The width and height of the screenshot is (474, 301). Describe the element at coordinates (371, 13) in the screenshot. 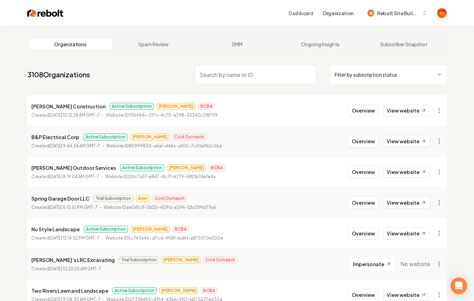

I see `img: Rebolt Site Builder` at that location.